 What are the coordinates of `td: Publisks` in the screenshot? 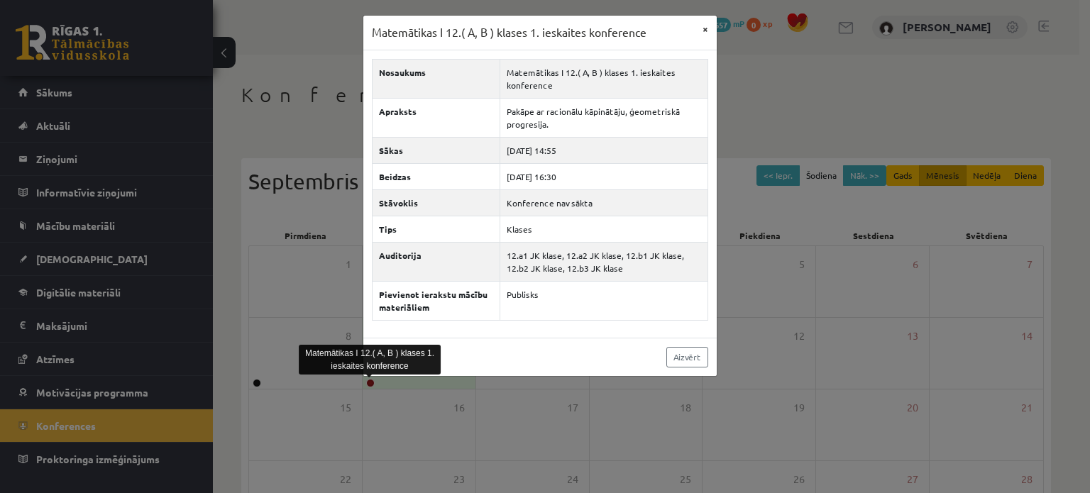 It's located at (604, 300).